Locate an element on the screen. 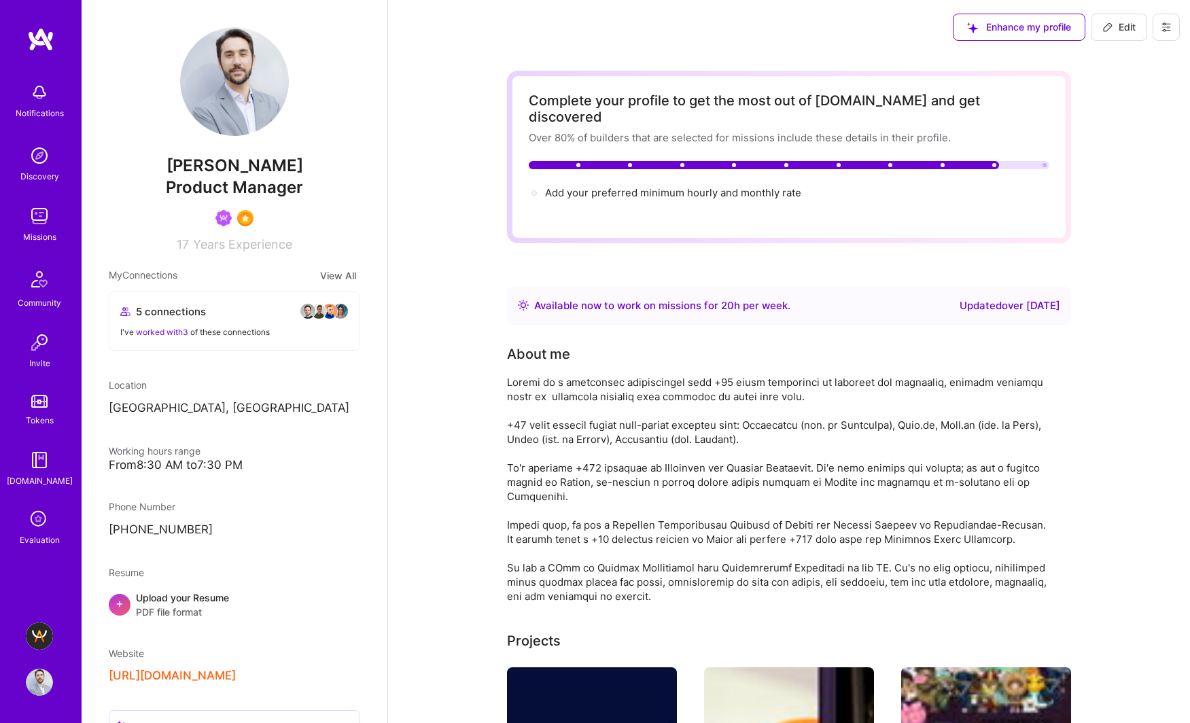 Image resolution: width=1190 pixels, height=723 pixels. span: Product Manager is located at coordinates (234, 187).